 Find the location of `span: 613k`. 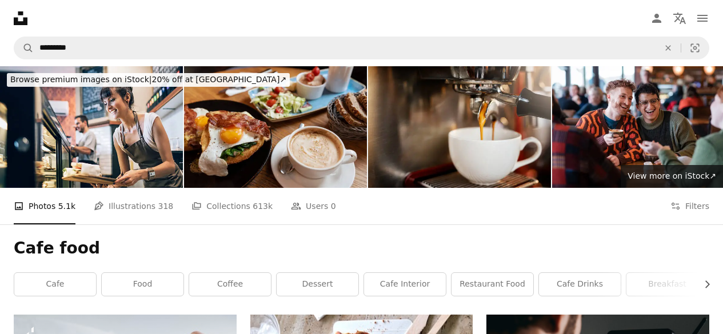

span: 613k is located at coordinates (262, 206).